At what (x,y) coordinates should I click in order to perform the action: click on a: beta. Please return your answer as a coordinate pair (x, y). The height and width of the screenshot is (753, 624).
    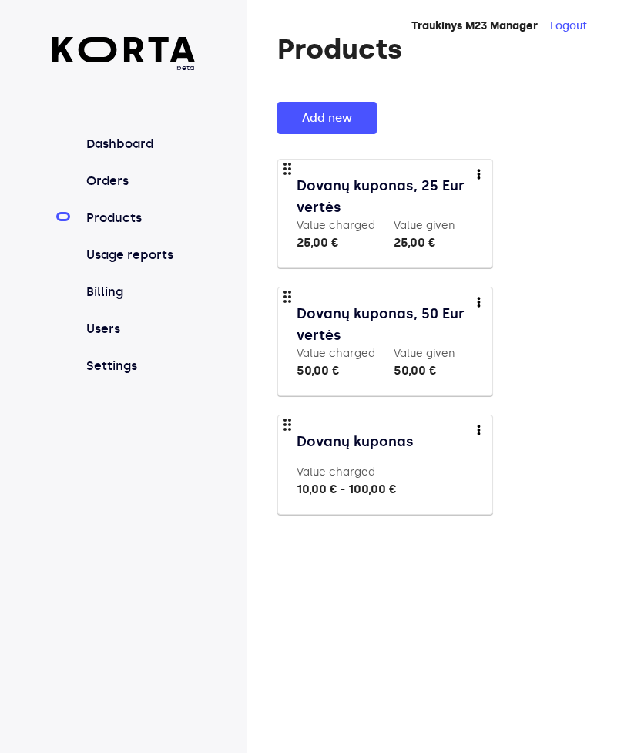
    Looking at the image, I should click on (123, 55).